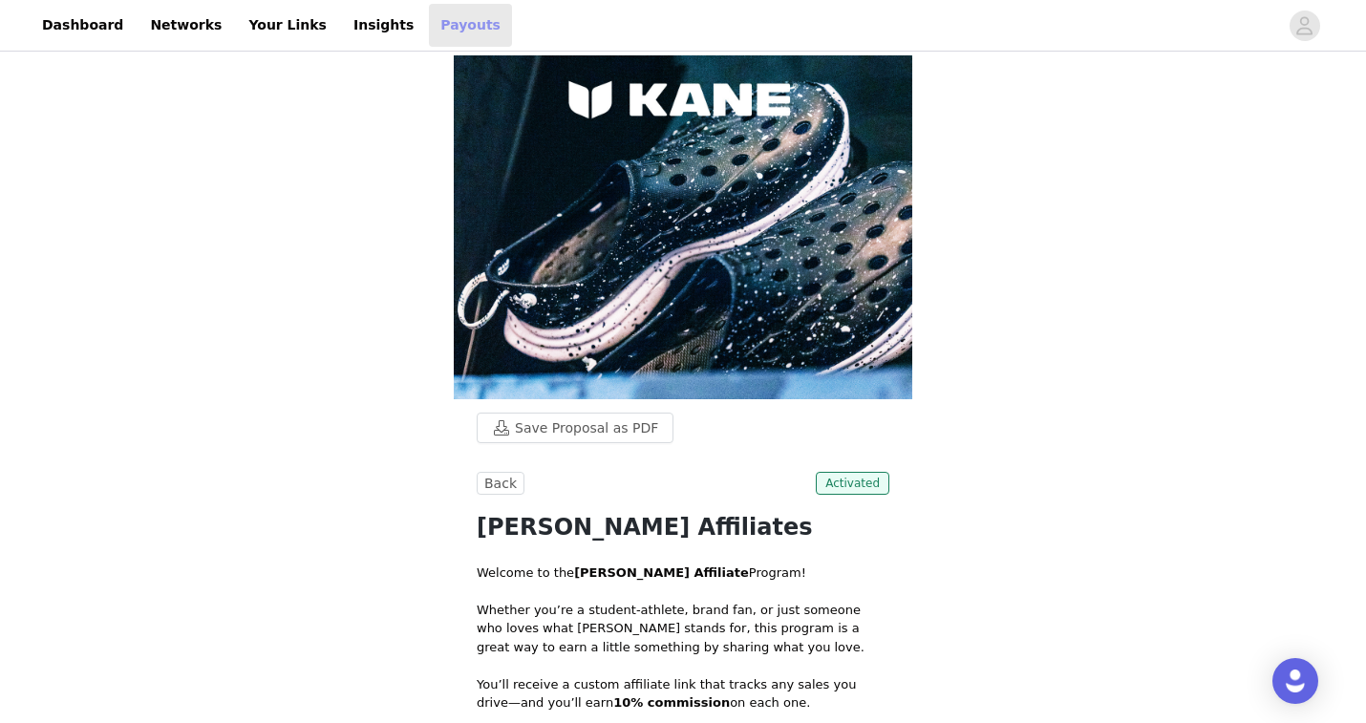 The image size is (1366, 723). Describe the element at coordinates (683, 694) in the screenshot. I see `p: You’ll receive a custom affiliate link that tracks any sales you drive—and you’ll earn on each one.` at that location.